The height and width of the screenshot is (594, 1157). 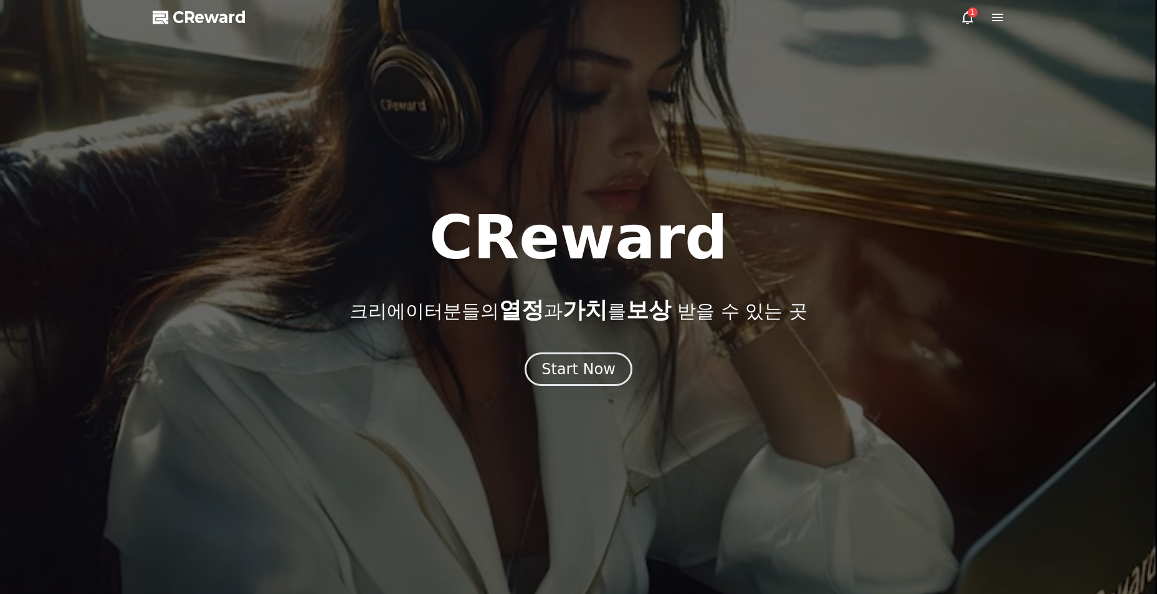 What do you see at coordinates (578, 369) in the screenshot?
I see `div: Start Now` at bounding box center [578, 369].